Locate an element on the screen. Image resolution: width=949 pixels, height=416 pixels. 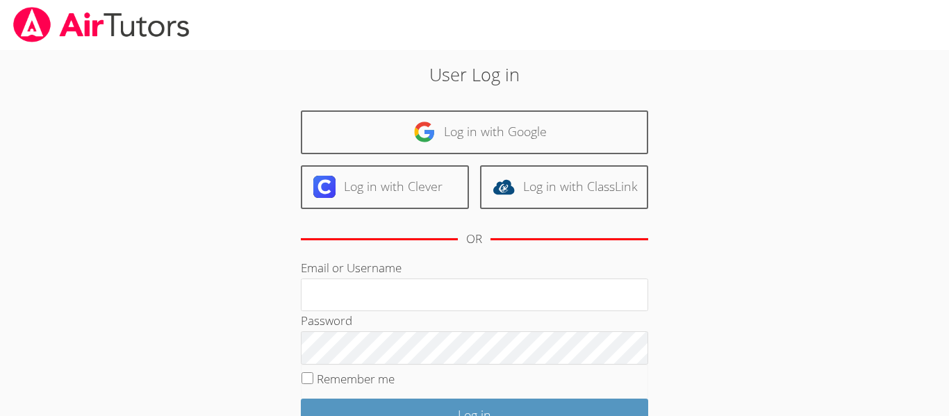
label: Email or Username is located at coordinates (351, 267).